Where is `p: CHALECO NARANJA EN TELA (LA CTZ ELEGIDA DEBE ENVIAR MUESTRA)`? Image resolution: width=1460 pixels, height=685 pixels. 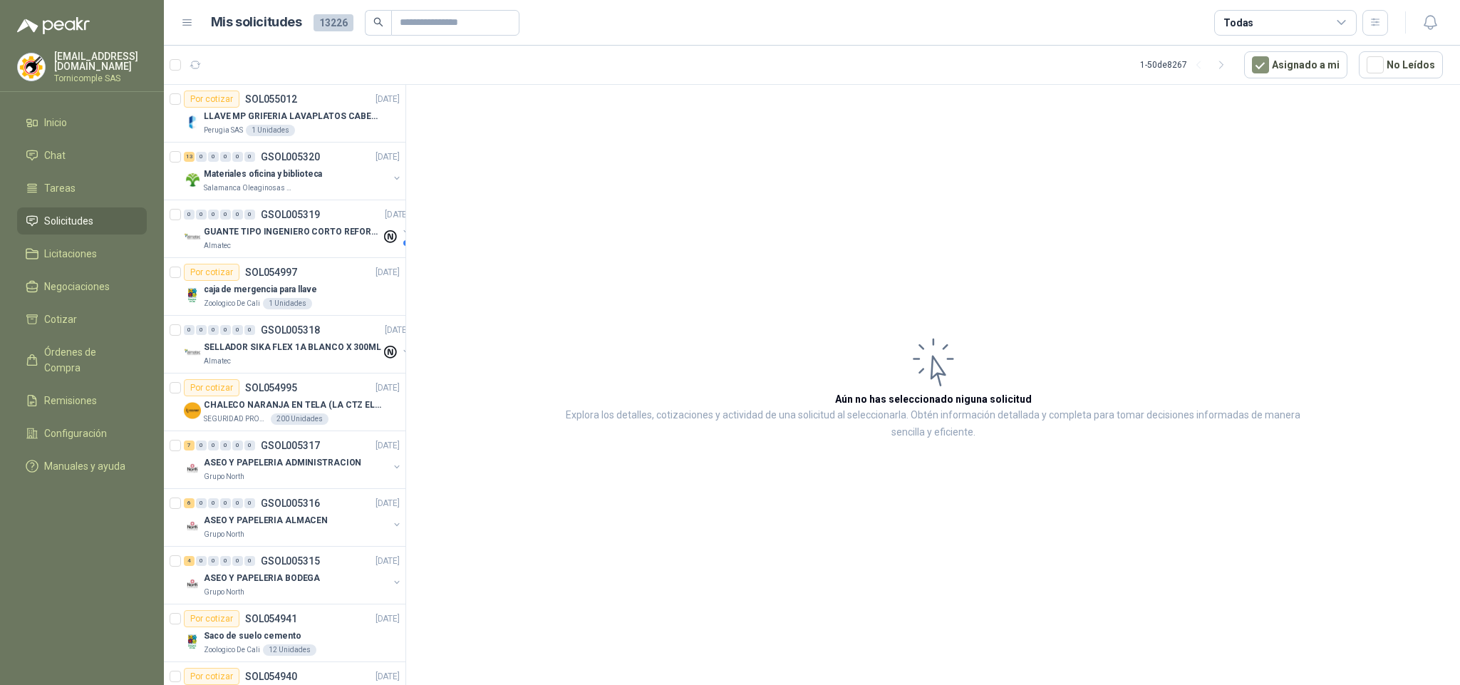 p: CHALECO NARANJA EN TELA (LA CTZ ELEGIDA DEBE ENVIAR MUESTRA) is located at coordinates (292, 405).